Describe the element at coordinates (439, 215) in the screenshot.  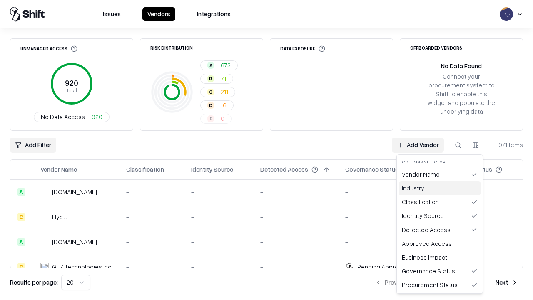
I see `div: Identity Source` at that location.